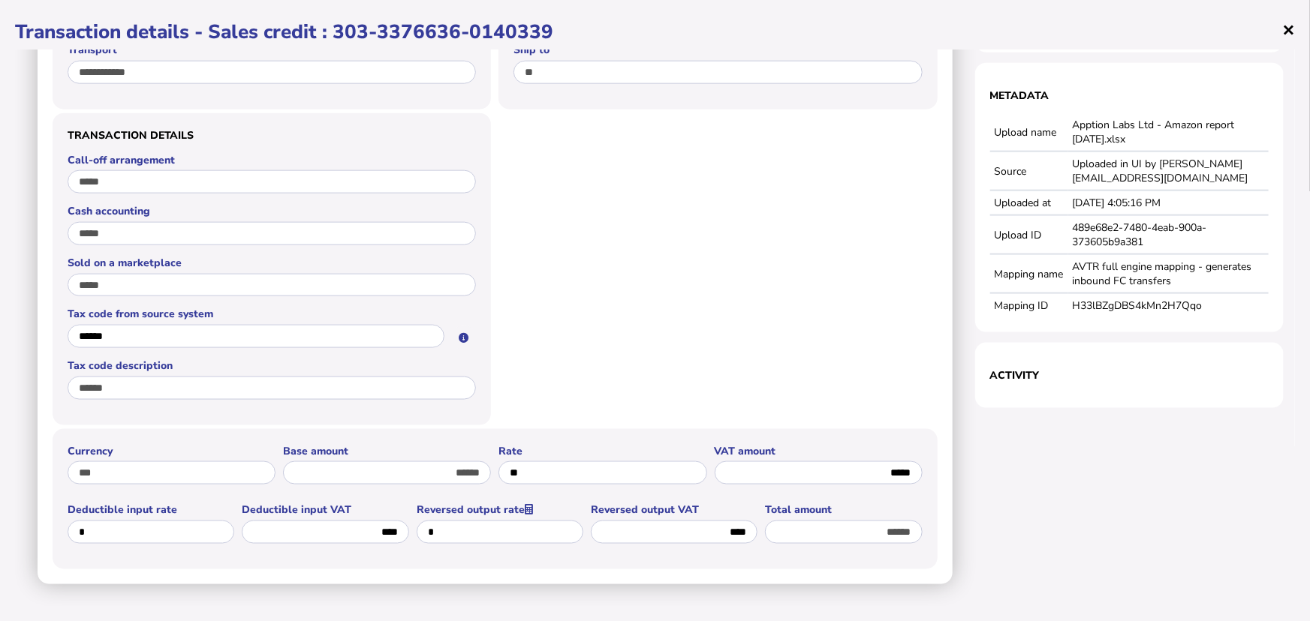 Image resolution: width=1310 pixels, height=621 pixels. I want to click on td: Uploaded at, so click(1029, 203).